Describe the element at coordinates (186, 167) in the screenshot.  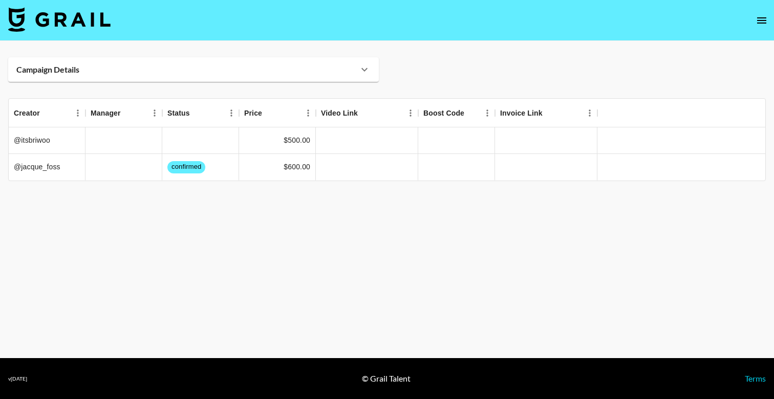
I see `span: confirmed` at that location.